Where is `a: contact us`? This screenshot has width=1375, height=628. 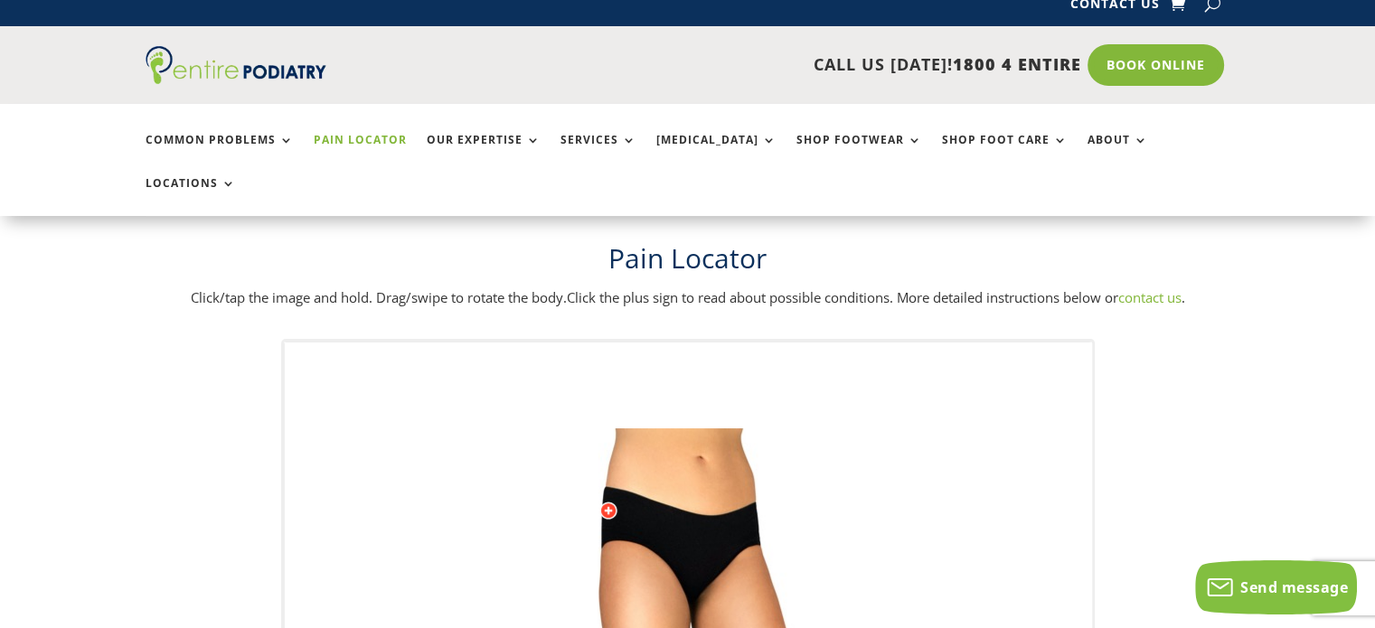
a: contact us is located at coordinates (1150, 298).